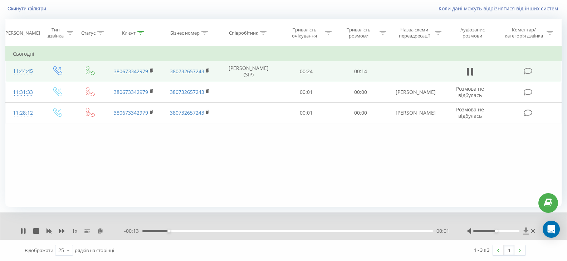 The width and height of the screenshot is (567, 261). I want to click on div: Аудіозапис розмови, so click(472, 33).